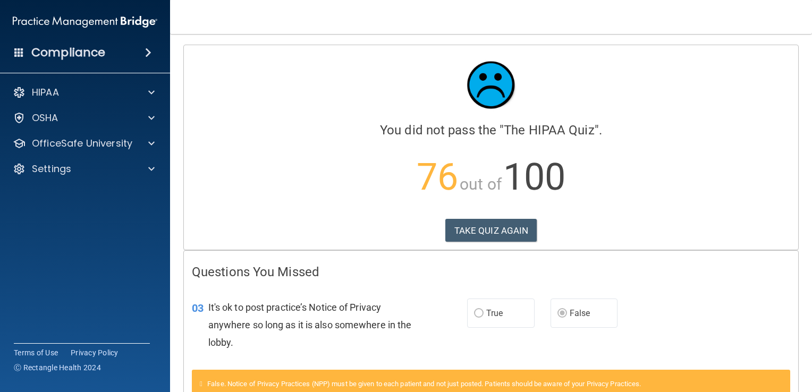 This screenshot has width=812, height=392. I want to click on span: False. Notice of Privacy Practices (NPP) must be given to each patient and not just posted. Patie..., so click(424, 384).